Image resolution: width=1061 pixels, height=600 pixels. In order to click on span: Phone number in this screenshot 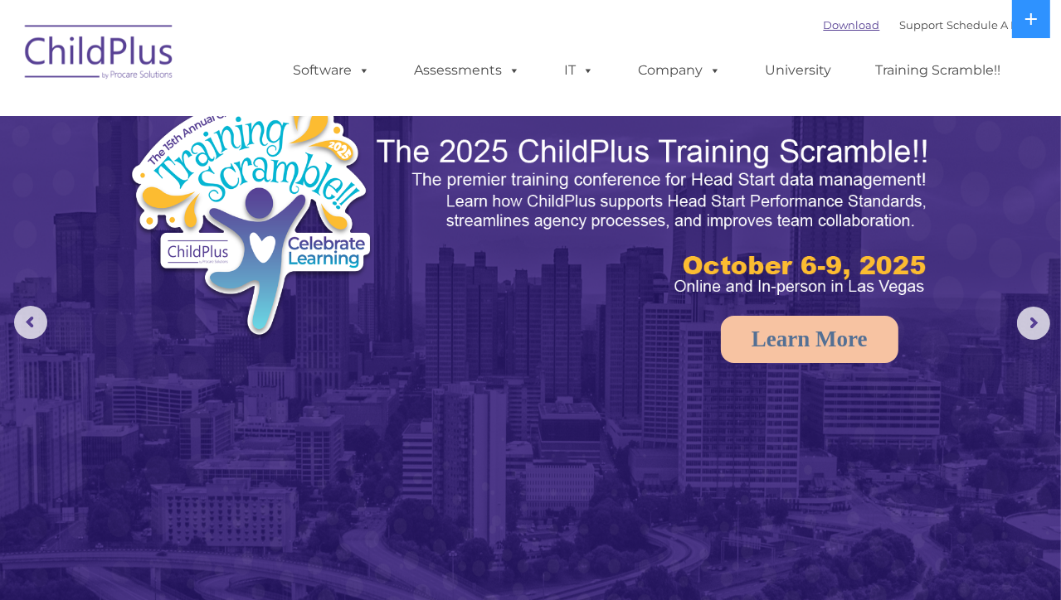, I will do `click(265, 183)`.